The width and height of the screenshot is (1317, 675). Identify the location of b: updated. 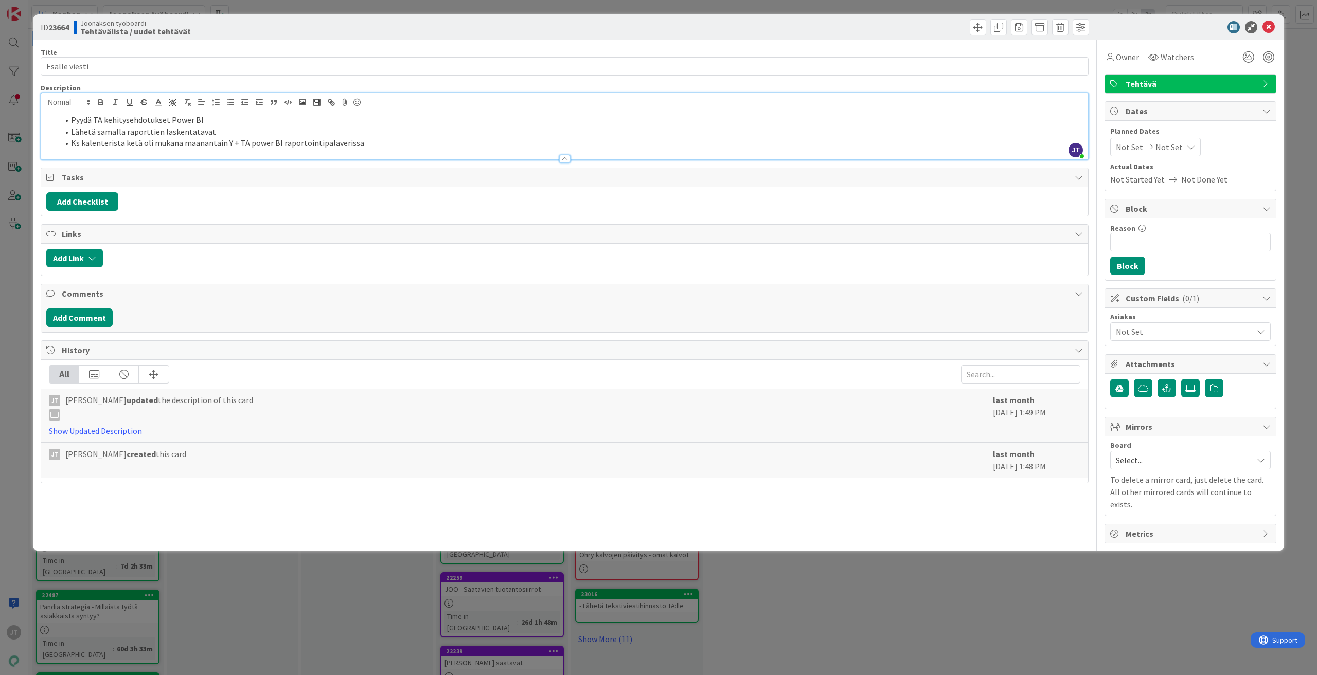
(142, 400).